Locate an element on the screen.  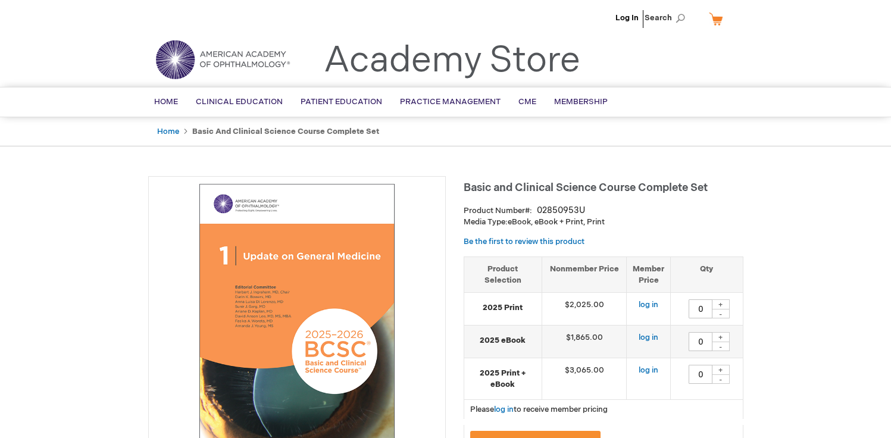
span: Patient Education is located at coordinates (341, 102).